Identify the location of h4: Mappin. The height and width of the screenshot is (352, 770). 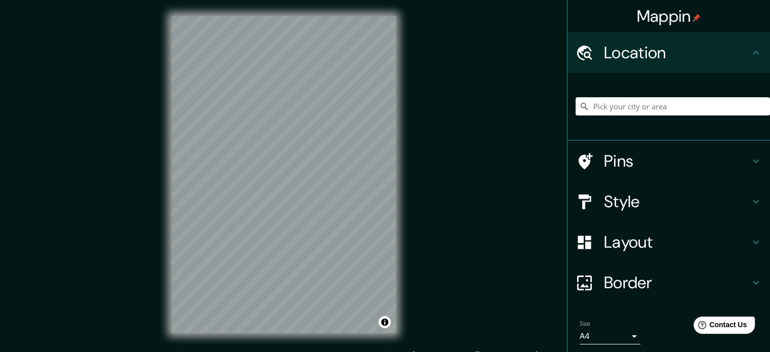
(669, 16).